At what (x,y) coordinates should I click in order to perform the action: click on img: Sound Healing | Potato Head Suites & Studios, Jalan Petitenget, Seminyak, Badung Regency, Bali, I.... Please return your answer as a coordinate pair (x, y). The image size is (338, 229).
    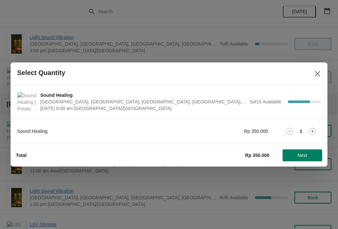
    Looking at the image, I should click on (27, 102).